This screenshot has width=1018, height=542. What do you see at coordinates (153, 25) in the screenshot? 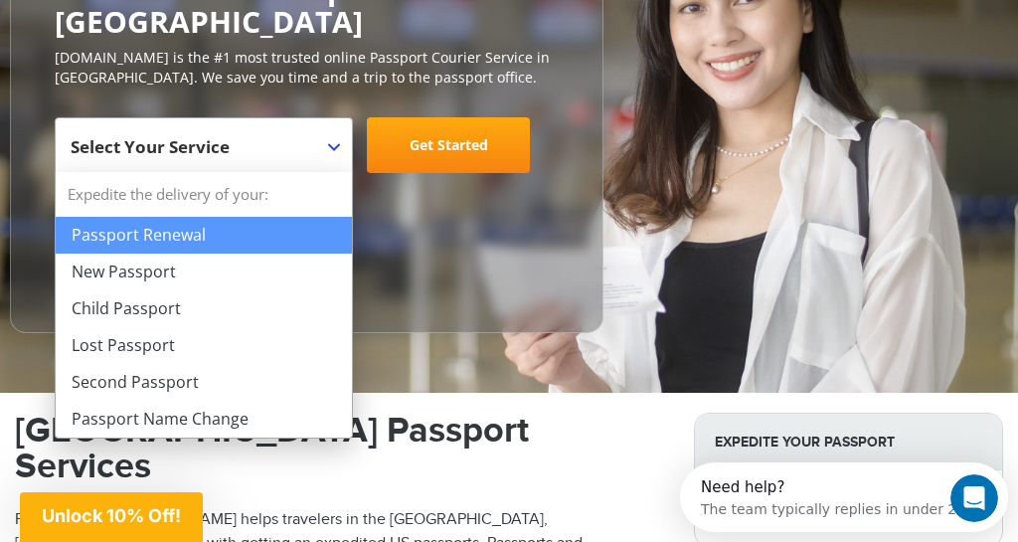
I see `div: Need help?` at bounding box center [153, 25].